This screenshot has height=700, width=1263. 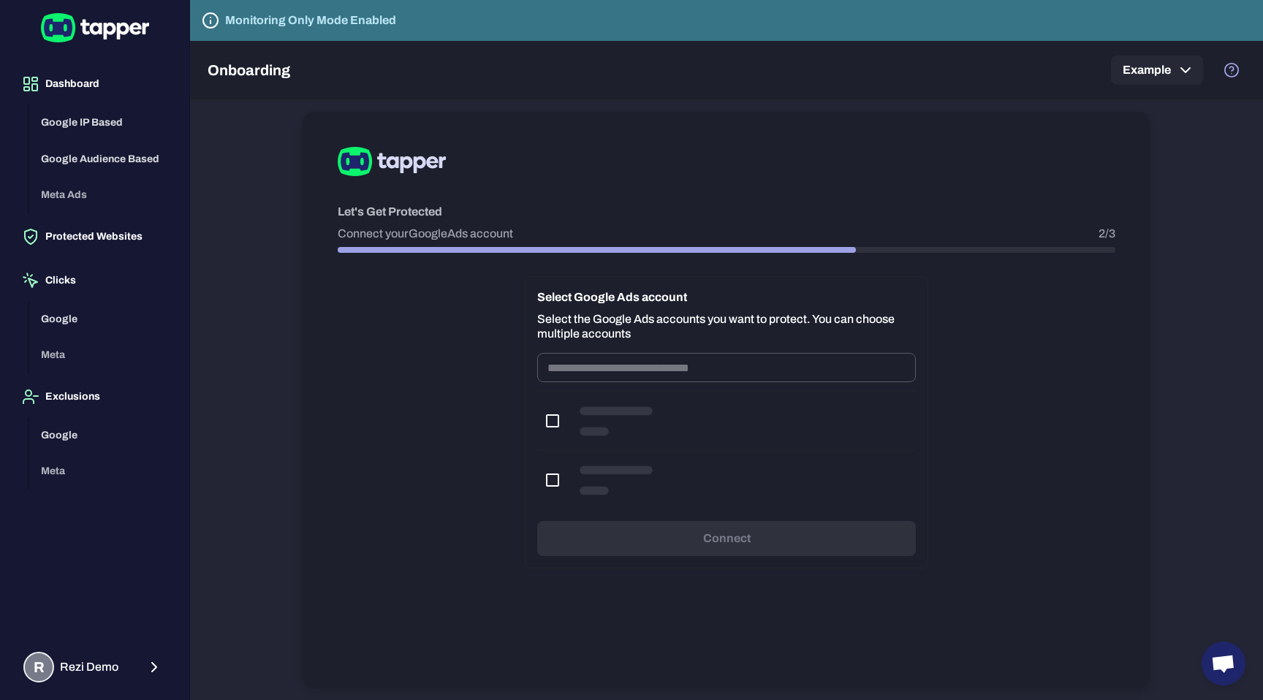 What do you see at coordinates (89, 667) in the screenshot?
I see `span: Rezi Demo` at bounding box center [89, 667].